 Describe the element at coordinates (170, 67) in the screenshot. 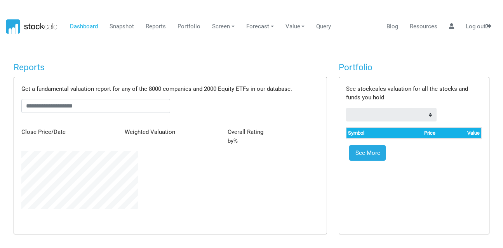

I see `h4: Reports` at that location.